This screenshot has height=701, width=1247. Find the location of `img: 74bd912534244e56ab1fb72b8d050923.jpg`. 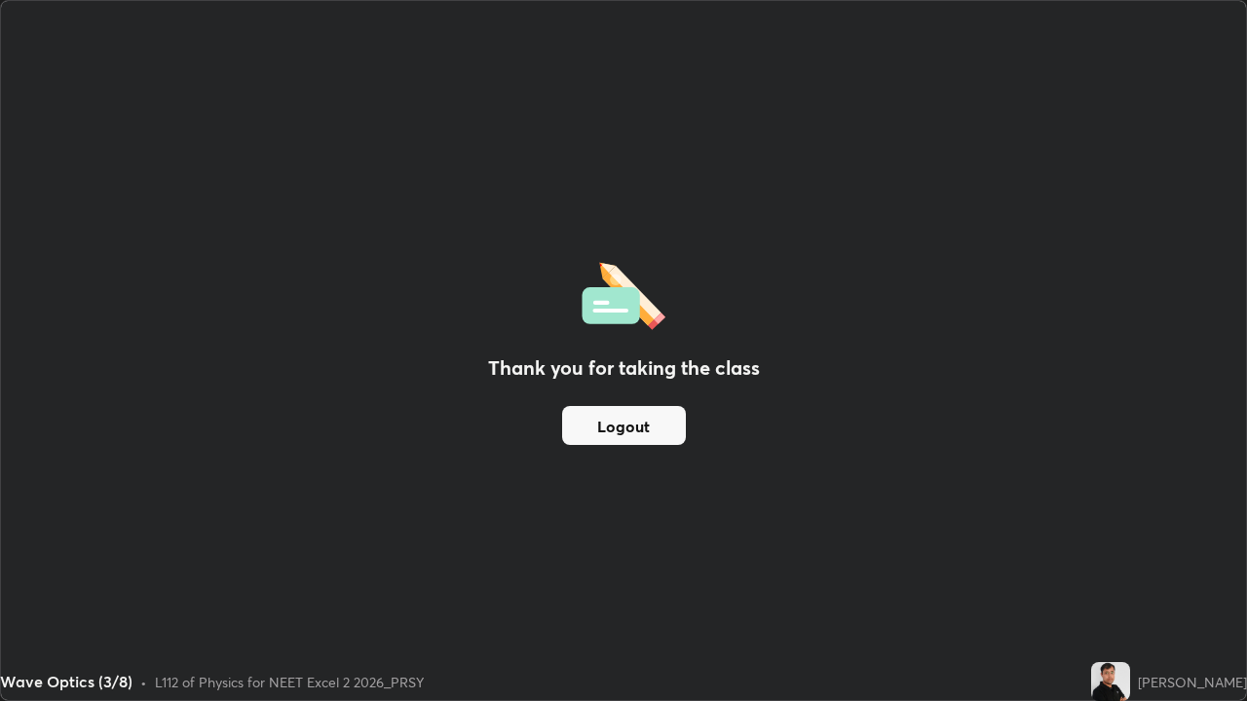

img: 74bd912534244e56ab1fb72b8d050923.jpg is located at coordinates (1110, 682).